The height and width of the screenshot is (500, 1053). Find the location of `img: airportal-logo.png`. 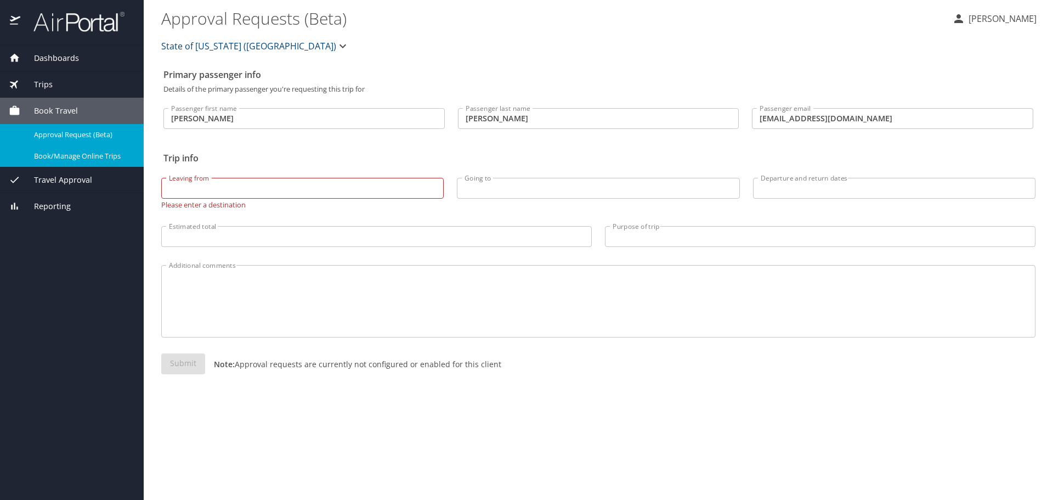

img: airportal-logo.png is located at coordinates (73, 21).